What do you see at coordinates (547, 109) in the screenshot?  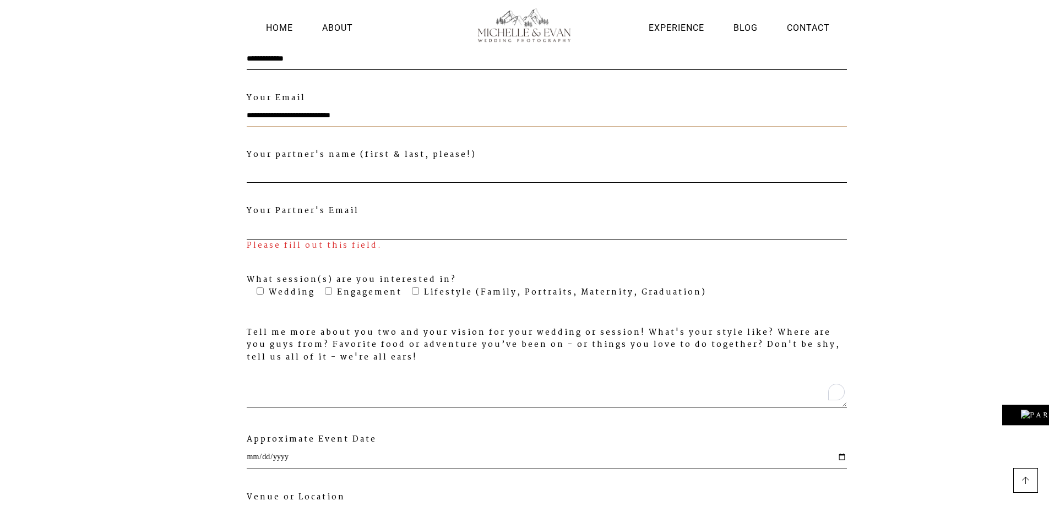 I see `label: Your Email` at bounding box center [547, 109].